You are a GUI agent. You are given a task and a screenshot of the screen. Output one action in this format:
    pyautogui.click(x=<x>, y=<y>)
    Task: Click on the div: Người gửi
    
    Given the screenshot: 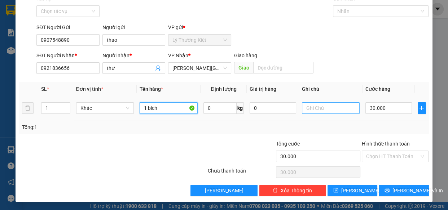 What is the action you would take?
    pyautogui.click(x=134, y=27)
    